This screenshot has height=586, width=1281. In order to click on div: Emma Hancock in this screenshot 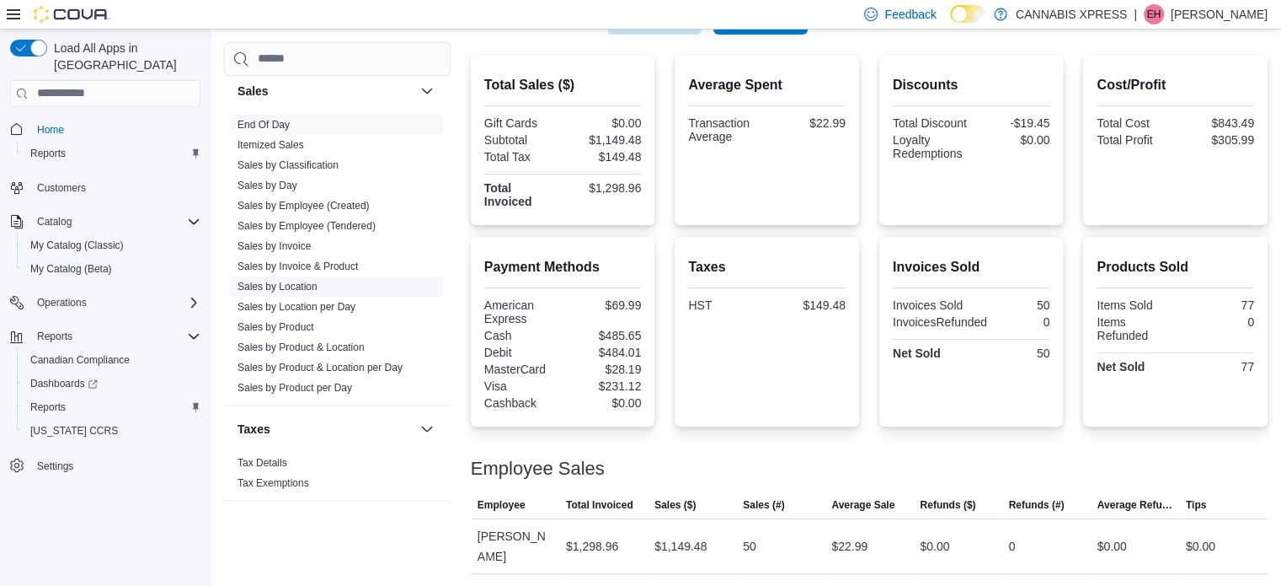, I will do `click(1154, 14)`.